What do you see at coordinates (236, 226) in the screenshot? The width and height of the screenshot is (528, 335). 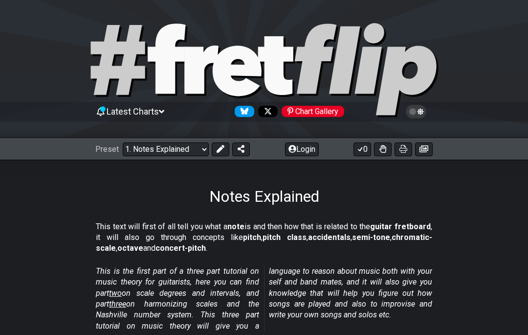 I see `strong: note` at bounding box center [236, 226].